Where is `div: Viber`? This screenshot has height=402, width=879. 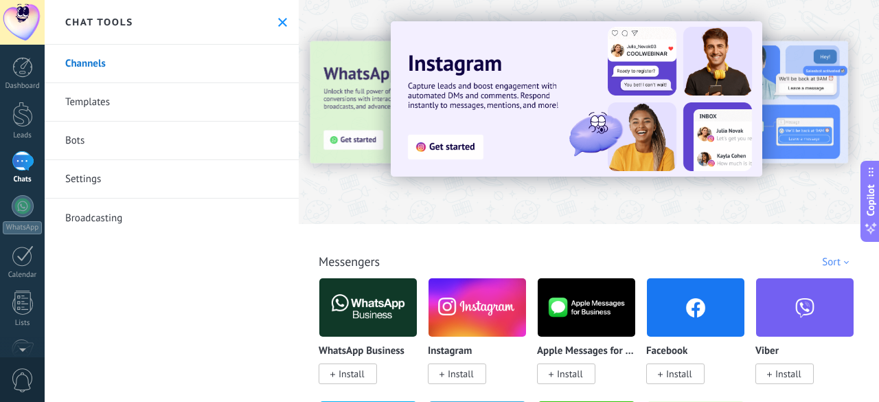
div: Viber is located at coordinates (809, 338).